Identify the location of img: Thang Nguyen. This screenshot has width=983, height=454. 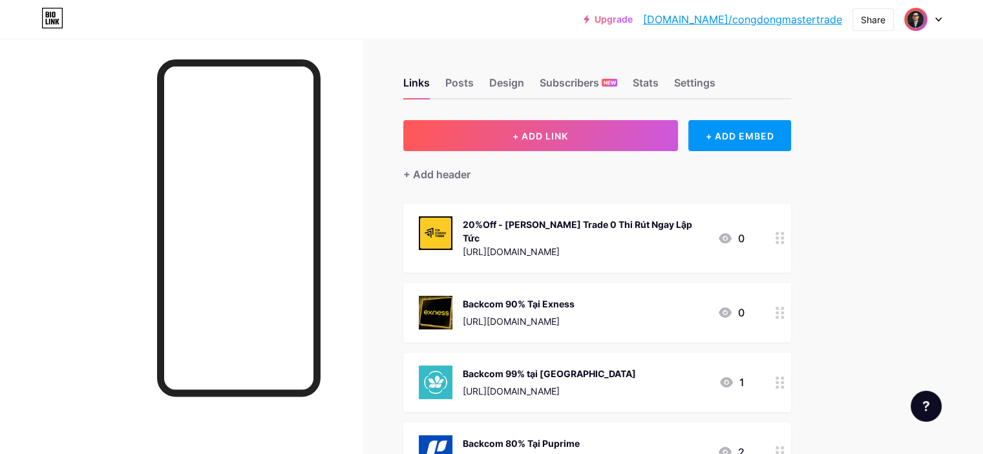
(916, 19).